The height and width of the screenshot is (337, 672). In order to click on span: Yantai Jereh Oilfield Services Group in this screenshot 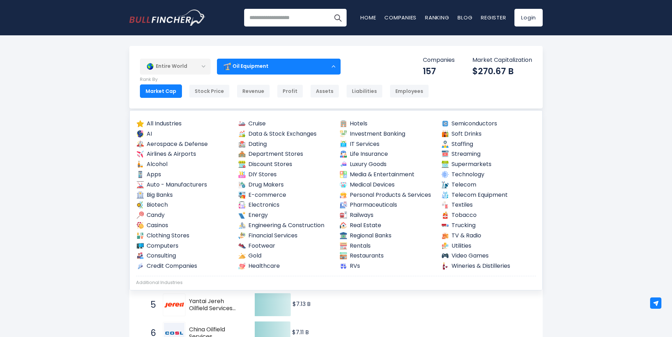, I will do `click(216, 305)`.